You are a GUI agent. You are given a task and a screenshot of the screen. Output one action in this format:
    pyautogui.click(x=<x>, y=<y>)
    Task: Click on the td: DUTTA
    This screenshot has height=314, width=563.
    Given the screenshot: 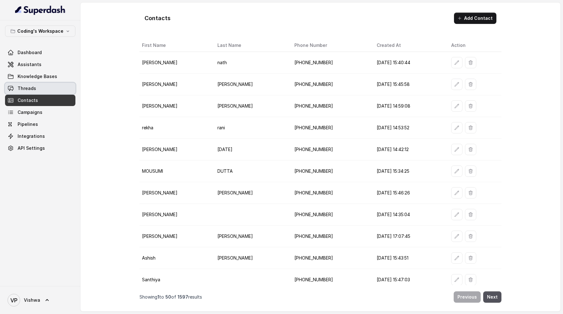 What is the action you would take?
    pyautogui.click(x=251, y=171)
    